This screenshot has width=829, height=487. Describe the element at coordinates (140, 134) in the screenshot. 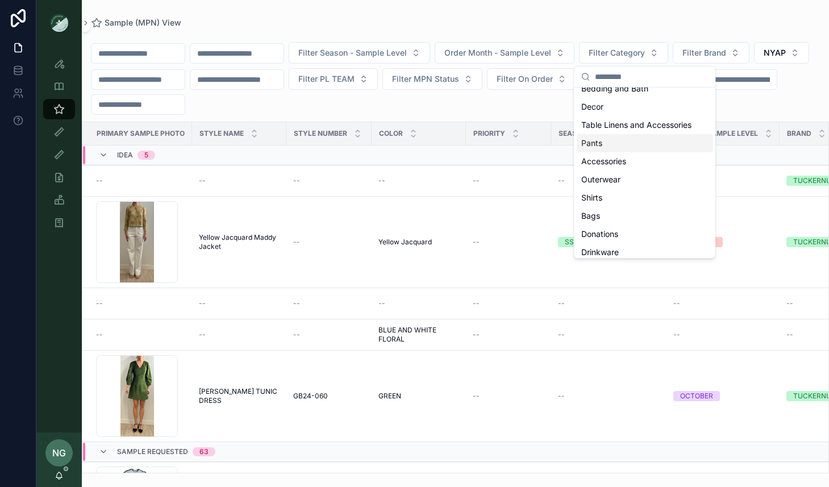

I see `span: PRIMARY SAMPLE PHOTO` at that location.